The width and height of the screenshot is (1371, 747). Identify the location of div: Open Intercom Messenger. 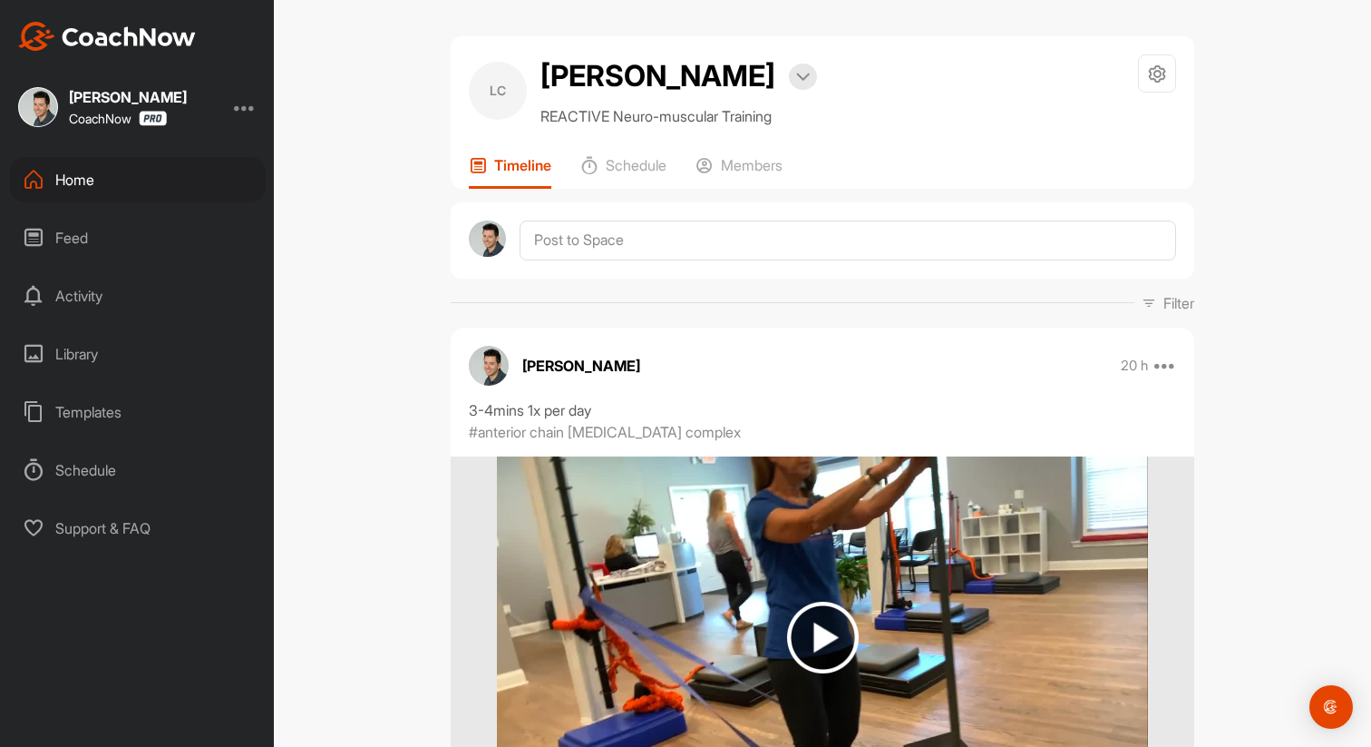
(1332, 707).